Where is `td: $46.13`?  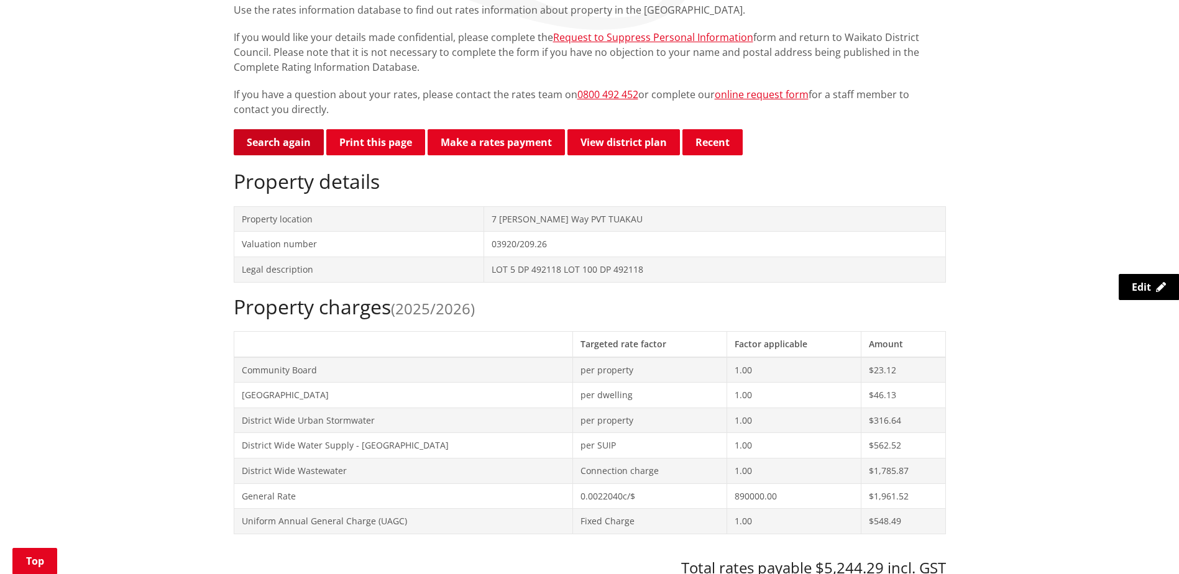 td: $46.13 is located at coordinates (903, 395).